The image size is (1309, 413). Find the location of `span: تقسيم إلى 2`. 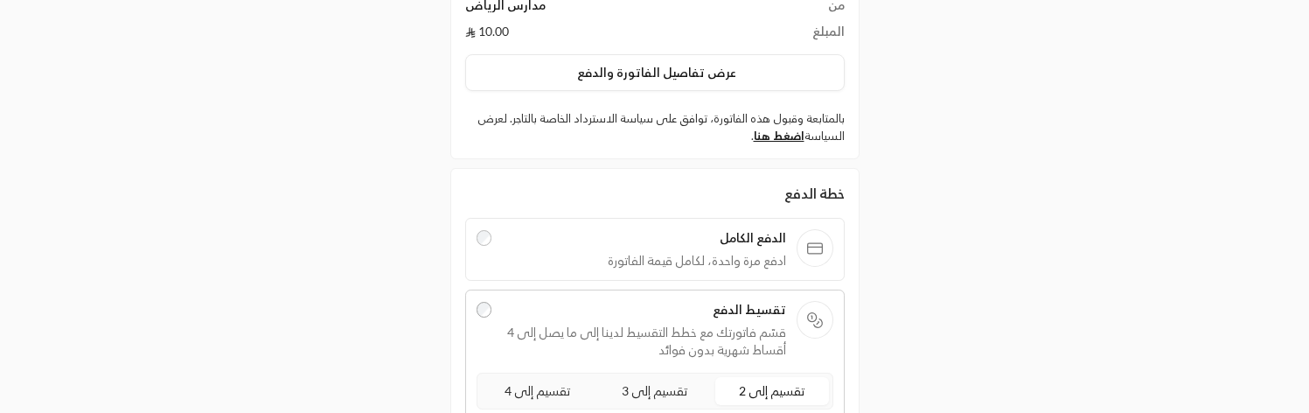

span: تقسيم إلى 2 is located at coordinates (771, 390).